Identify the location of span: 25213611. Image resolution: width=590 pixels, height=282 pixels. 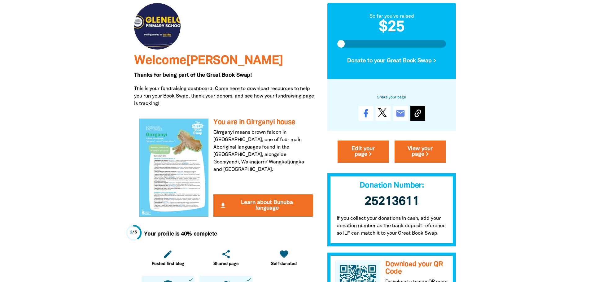
(392, 202).